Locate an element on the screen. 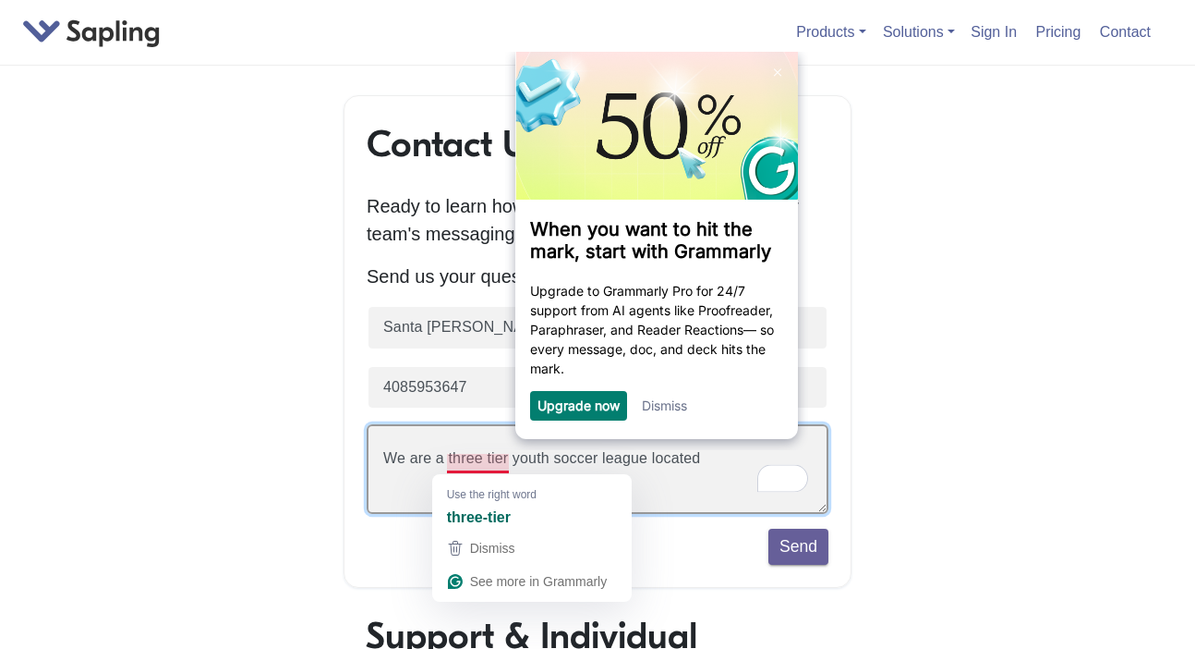  h1: Contact Us is located at coordinates (598, 144).